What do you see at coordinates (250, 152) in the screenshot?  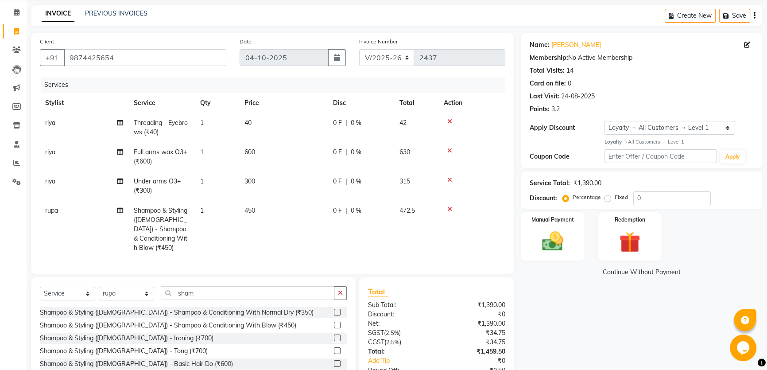 I see `span: 600` at bounding box center [250, 152].